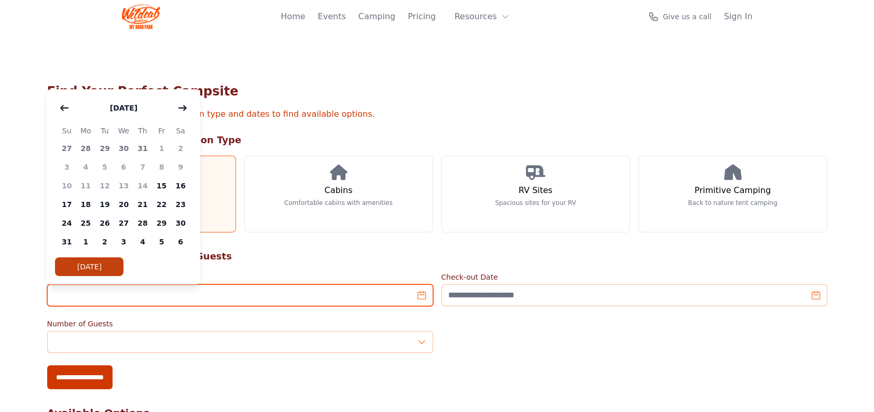 The height and width of the screenshot is (412, 874). I want to click on label: Check-out Date, so click(634, 277).